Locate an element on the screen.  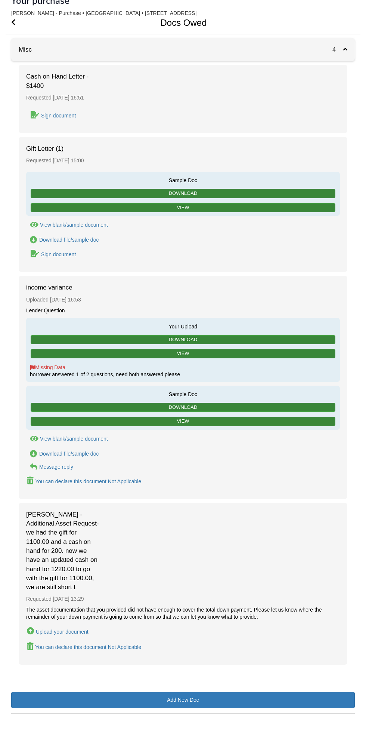
a: Waiting for your co-borrower to e-sign is located at coordinates (51, 254).